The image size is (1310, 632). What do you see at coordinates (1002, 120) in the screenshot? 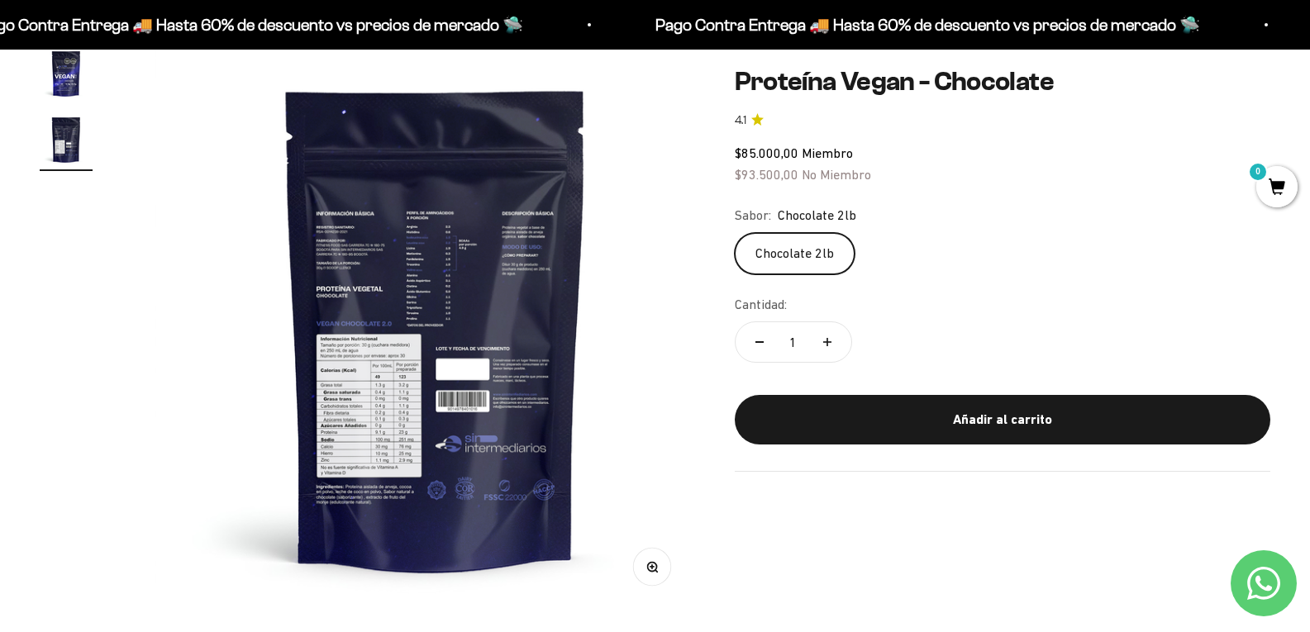
I see `a: 4.14.1 de 5.0 estrellas` at bounding box center [1002, 120].